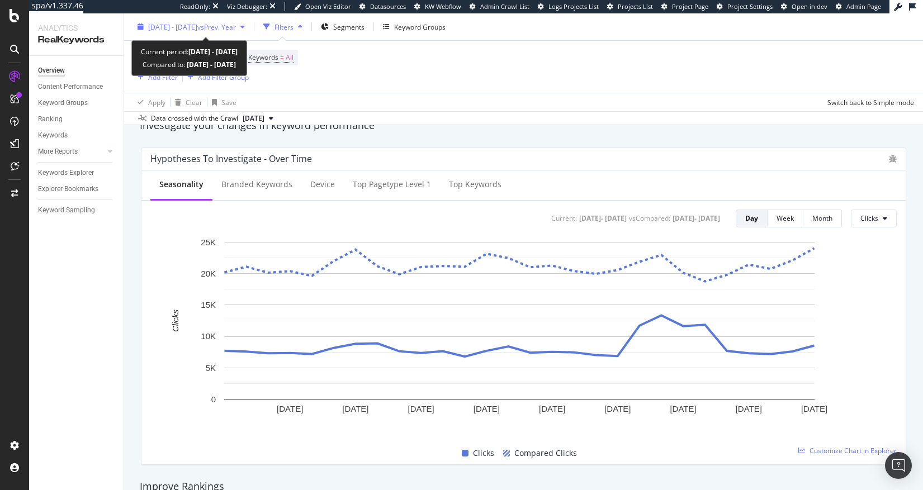  Describe the element at coordinates (51, 70) in the screenshot. I see `div: Overview` at that location.